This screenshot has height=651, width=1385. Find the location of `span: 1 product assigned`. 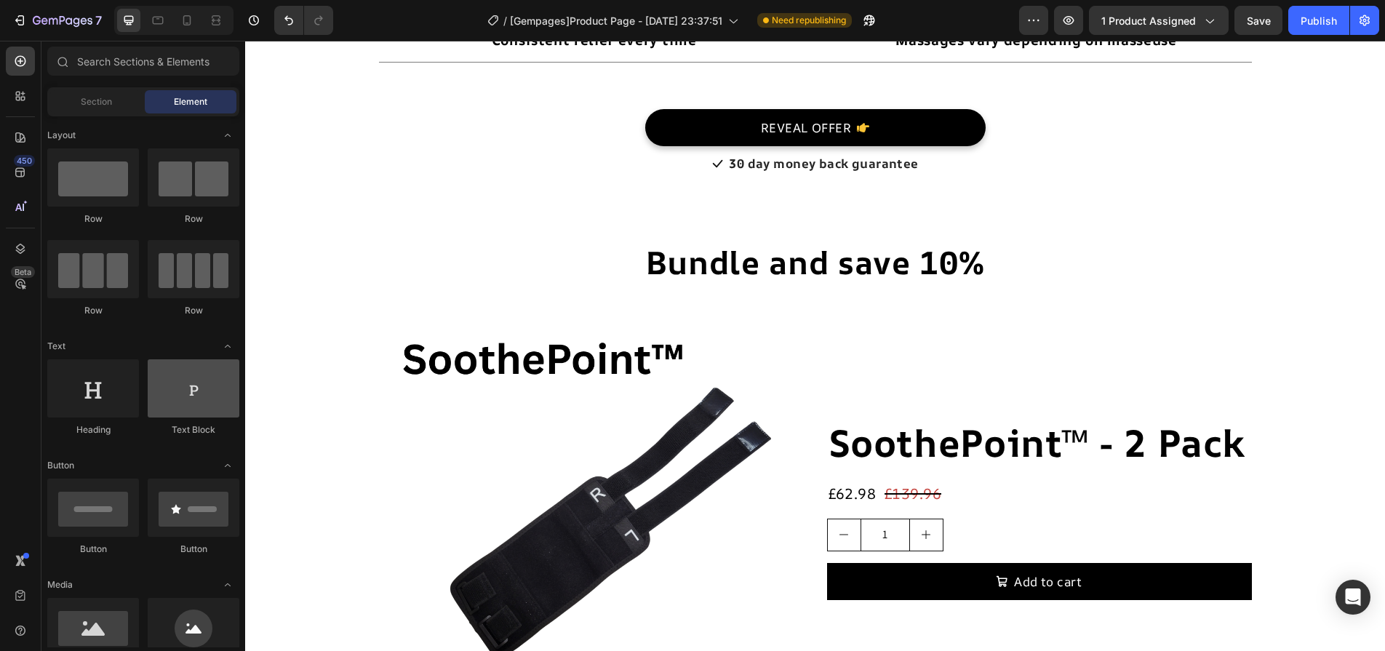

span: 1 product assigned is located at coordinates (1149, 20).